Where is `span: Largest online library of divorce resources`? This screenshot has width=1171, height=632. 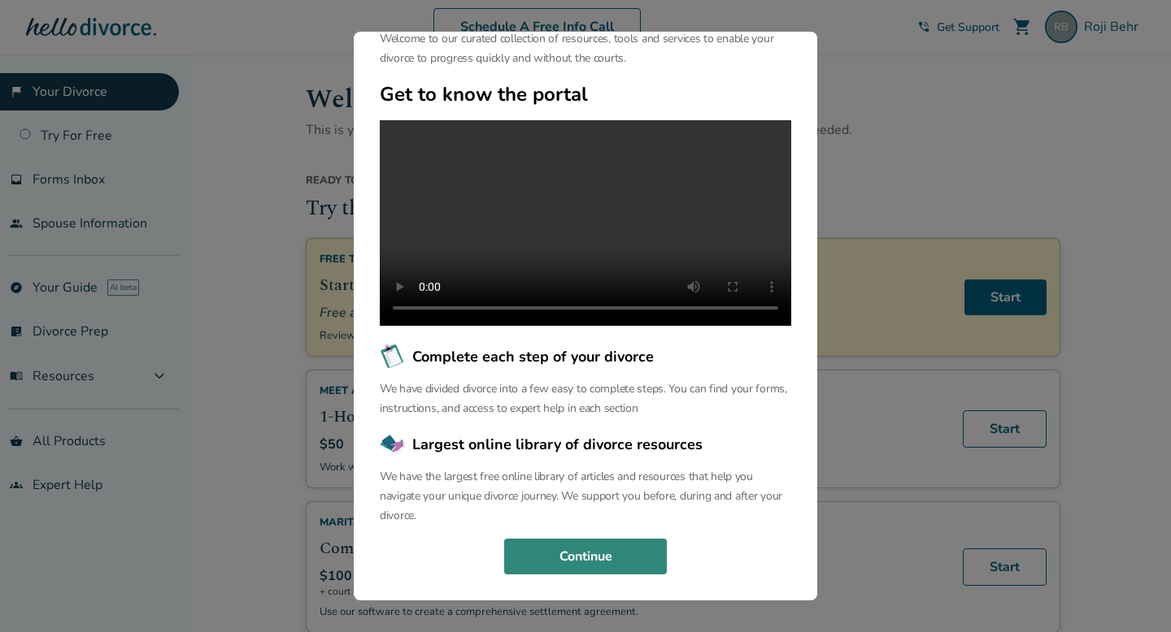
span: Largest online library of divorce resources is located at coordinates (557, 445).